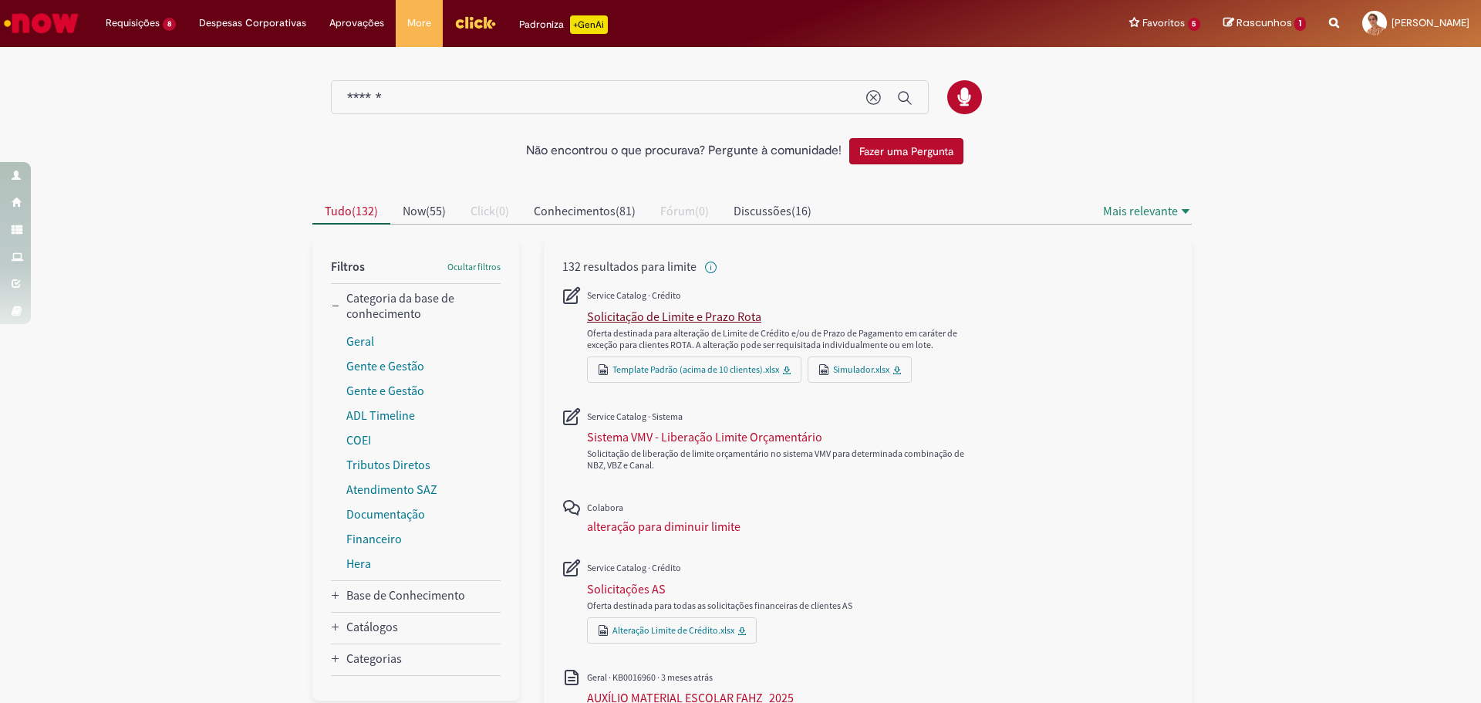 The image size is (1481, 703). I want to click on img: ServiceNow, so click(41, 23).